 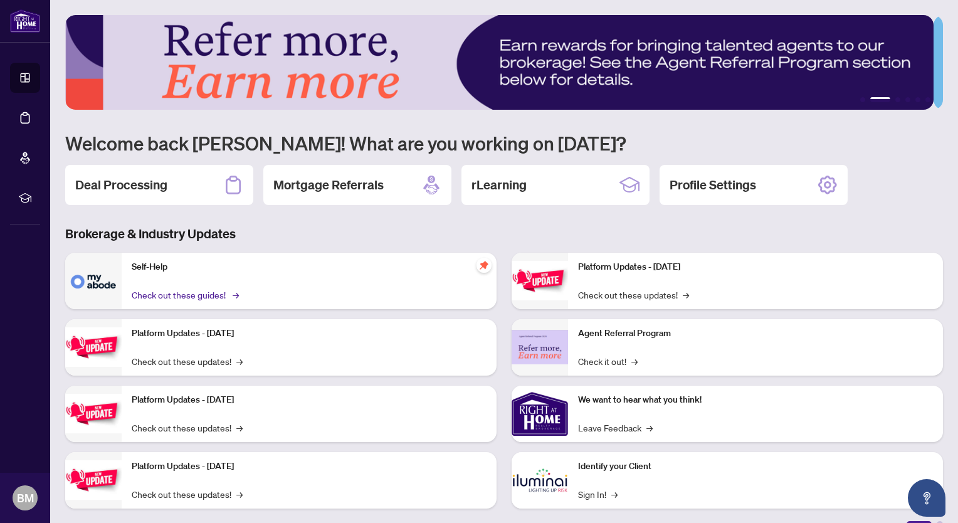 What do you see at coordinates (928, 100) in the screenshot?
I see `button: 6` at bounding box center [928, 100].